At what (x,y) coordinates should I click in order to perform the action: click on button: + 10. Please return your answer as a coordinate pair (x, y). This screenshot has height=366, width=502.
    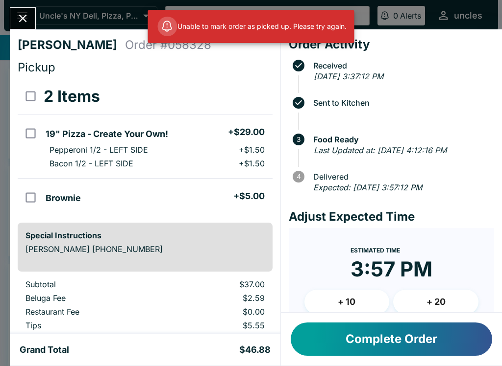
    Looking at the image, I should click on (347, 302).